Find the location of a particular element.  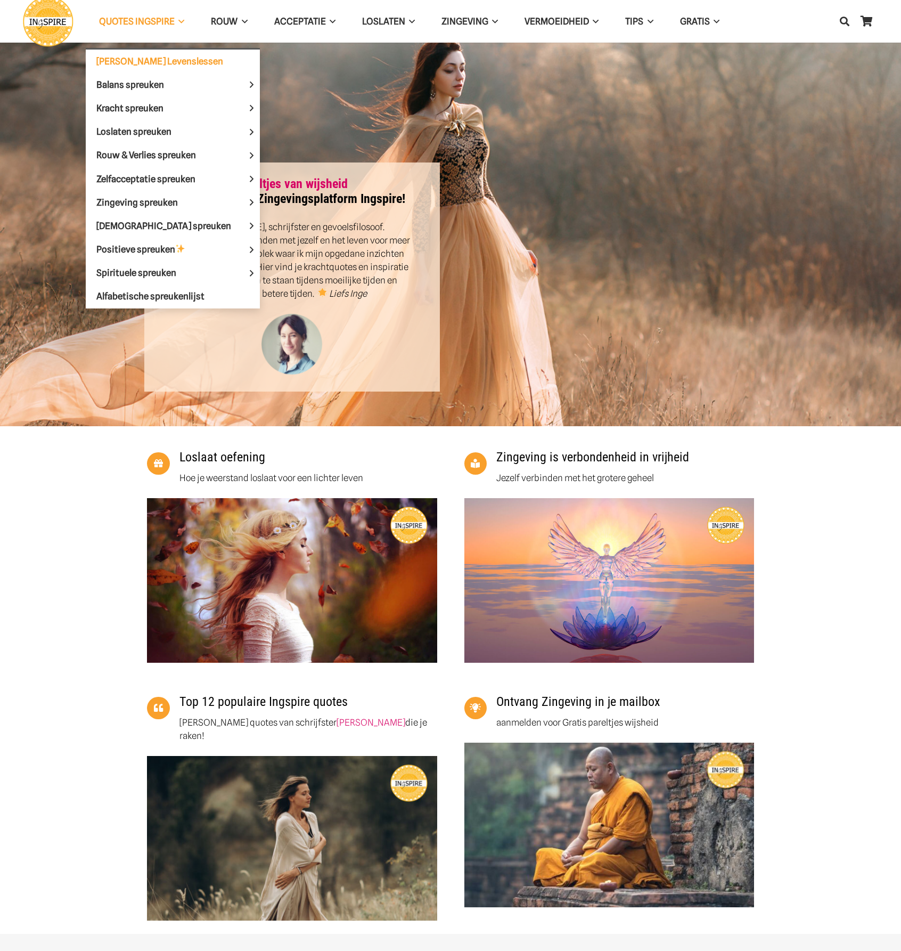

span: Zingeving is located at coordinates (465, 21).